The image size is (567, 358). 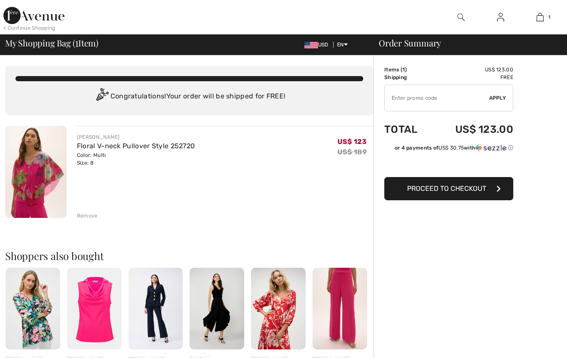 What do you see at coordinates (34, 15) in the screenshot?
I see `img: 1ère Avenue` at bounding box center [34, 15].